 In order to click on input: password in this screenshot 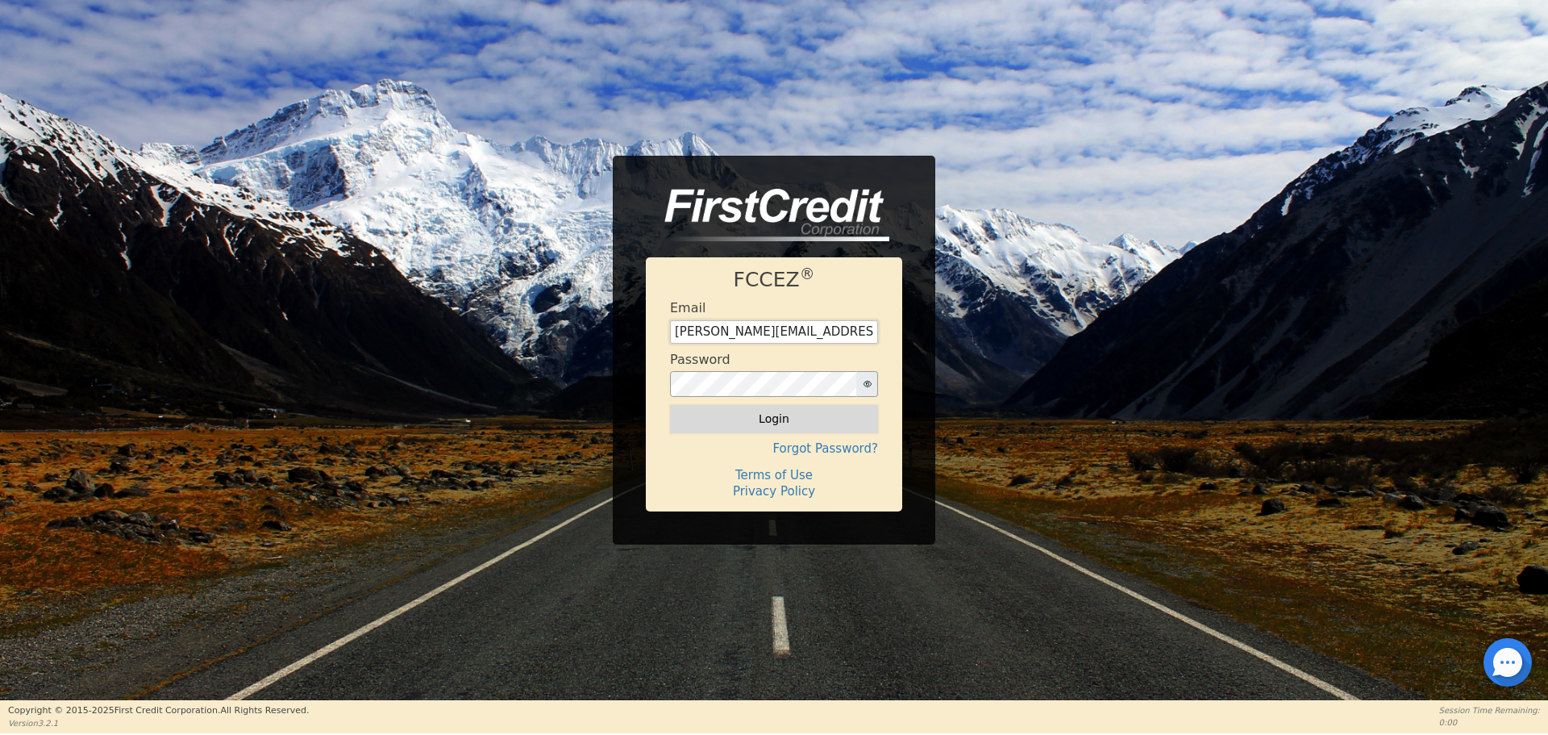, I will do `click(764, 384)`.